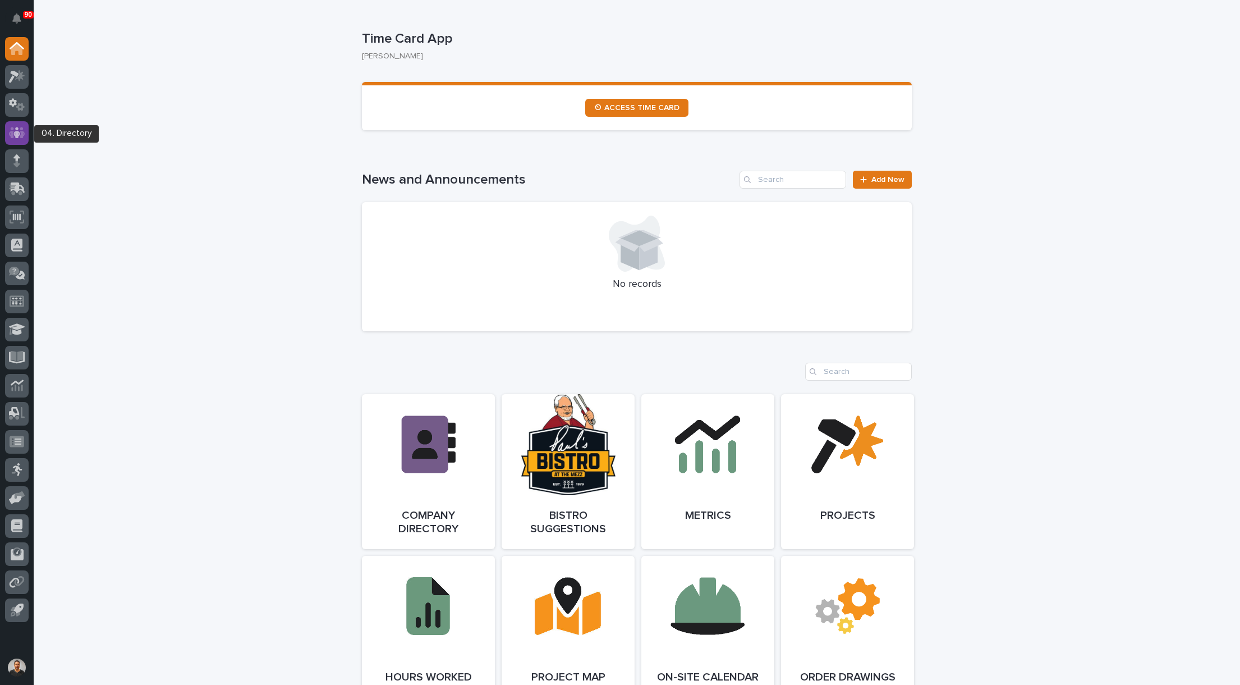 The width and height of the screenshot is (1240, 685). Describe the element at coordinates (708, 471) in the screenshot. I see `a: Metrics` at that location.